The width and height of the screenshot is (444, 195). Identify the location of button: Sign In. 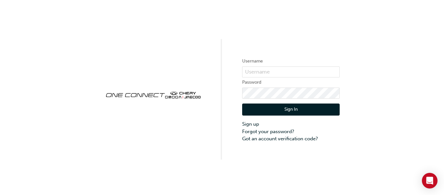
(291, 110).